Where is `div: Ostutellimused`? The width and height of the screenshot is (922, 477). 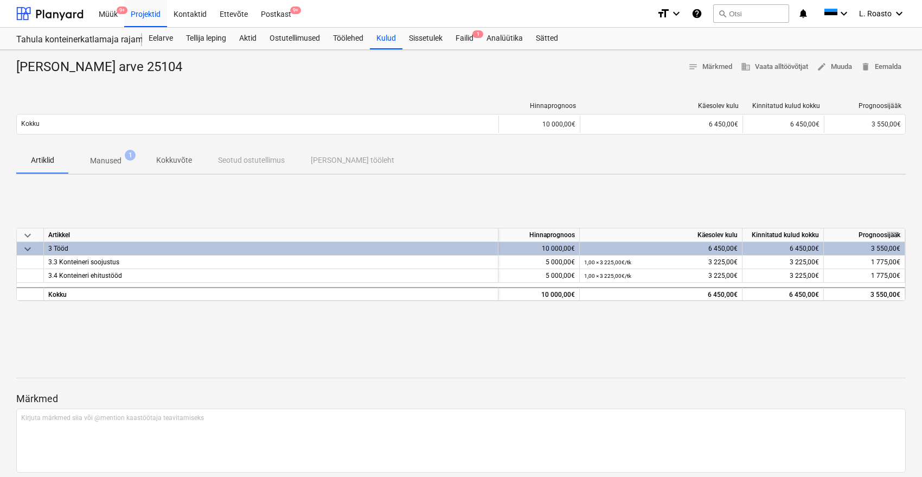
div: Ostutellimused is located at coordinates (294, 38).